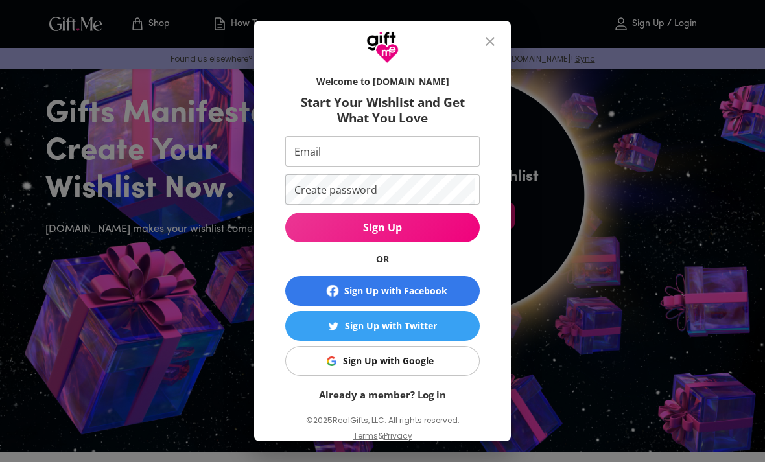 Image resolution: width=765 pixels, height=462 pixels. Describe the element at coordinates (383, 326) in the screenshot. I see `button: Sign Up with TwitterSign Up with Twitter` at that location.